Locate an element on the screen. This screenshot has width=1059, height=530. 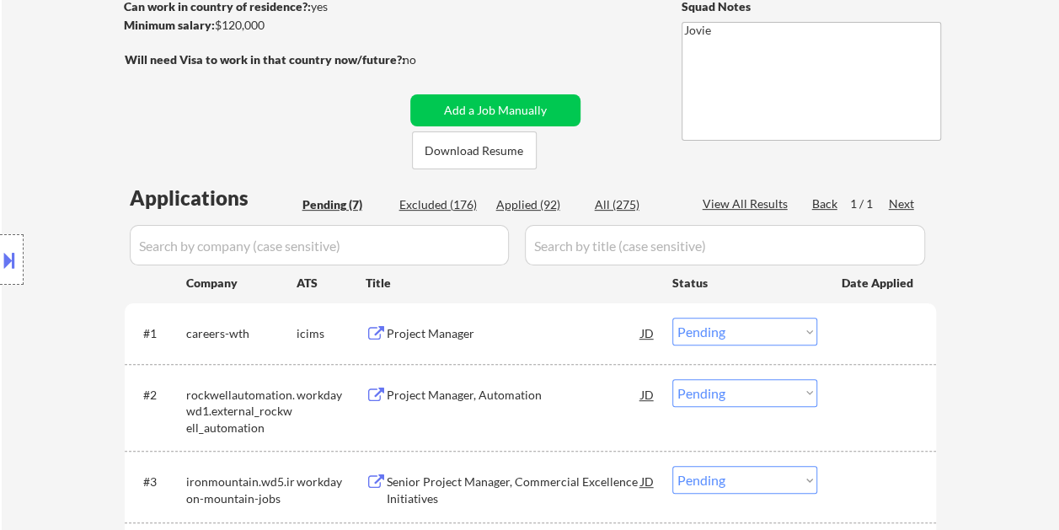
div: Pending (7) is located at coordinates (345, 205).